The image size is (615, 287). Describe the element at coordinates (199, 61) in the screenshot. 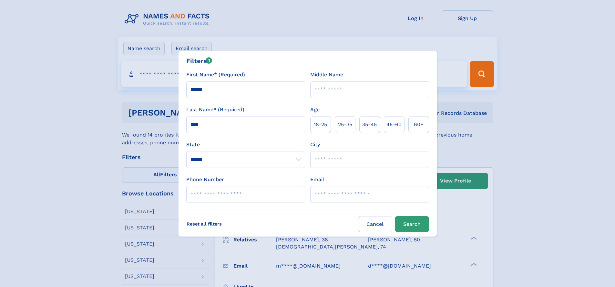

I see `div: Filters` at that location.